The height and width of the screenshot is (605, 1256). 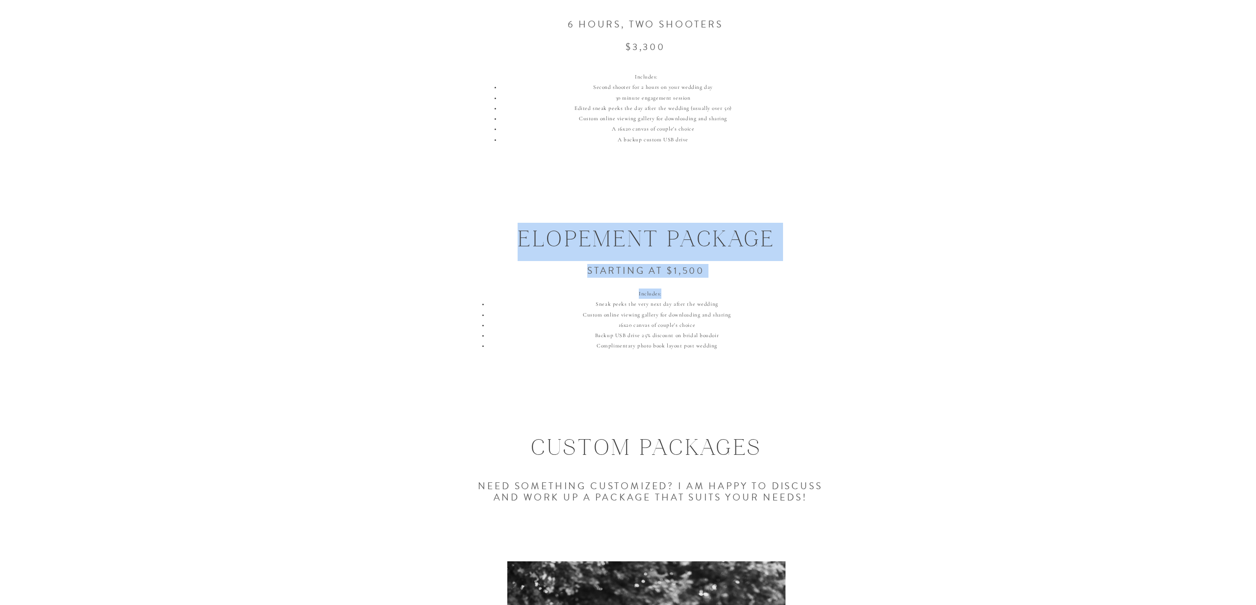 I want to click on li: 16x20 canvas of couple's choice, so click(x=656, y=325).